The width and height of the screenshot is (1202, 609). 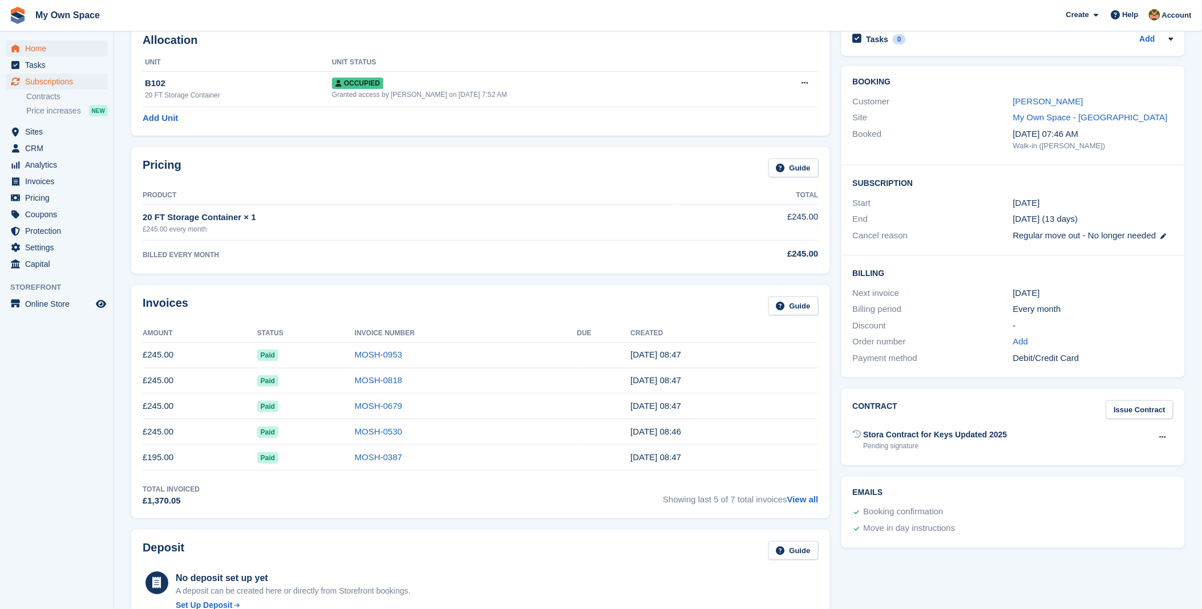 What do you see at coordinates (878, 39) in the screenshot?
I see `h2: Tasks` at bounding box center [878, 39].